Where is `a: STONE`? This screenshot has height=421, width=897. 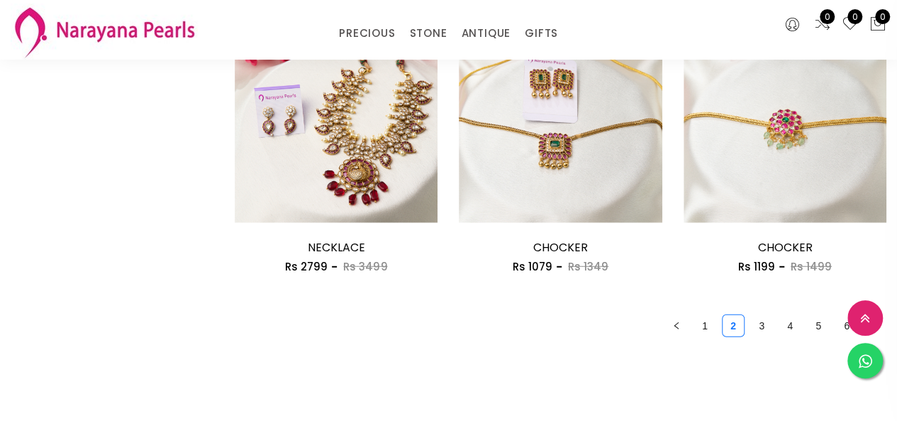 a: STONE is located at coordinates (428, 33).